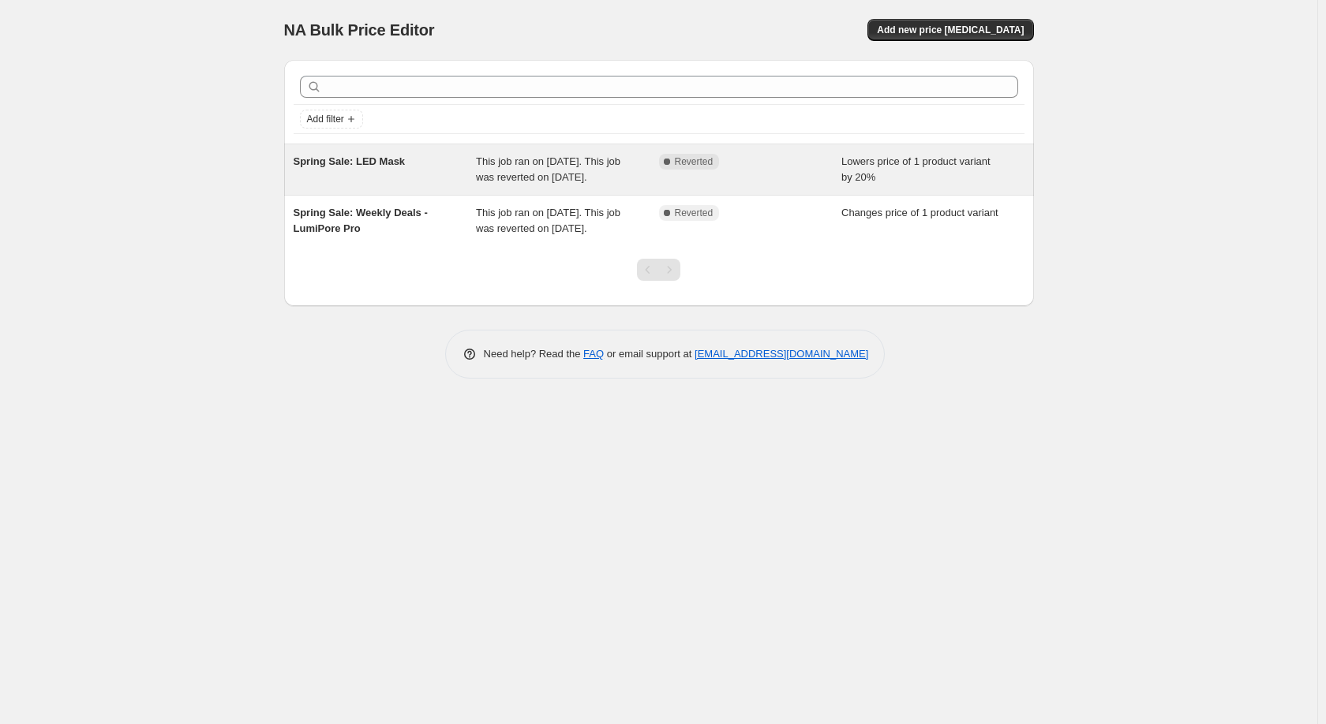  I want to click on button: Add filter, so click(331, 119).